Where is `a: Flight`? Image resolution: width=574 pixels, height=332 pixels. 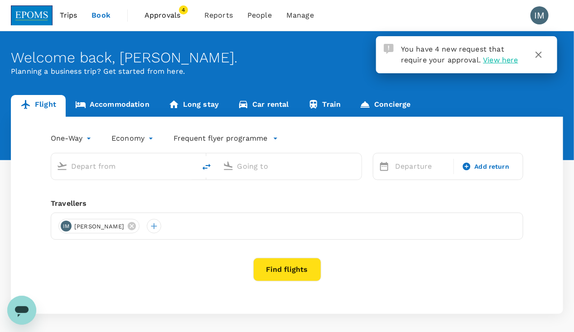
a: Flight is located at coordinates (38, 106).